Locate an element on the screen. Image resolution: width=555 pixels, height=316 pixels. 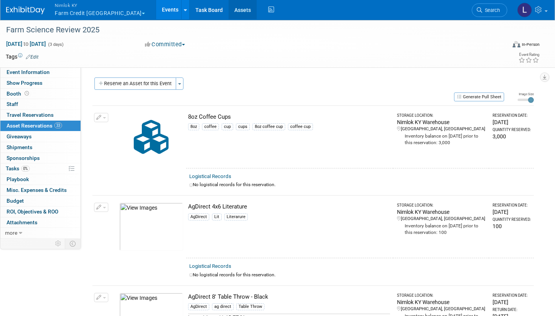
img: Luc Schaefer is located at coordinates (525, 10).